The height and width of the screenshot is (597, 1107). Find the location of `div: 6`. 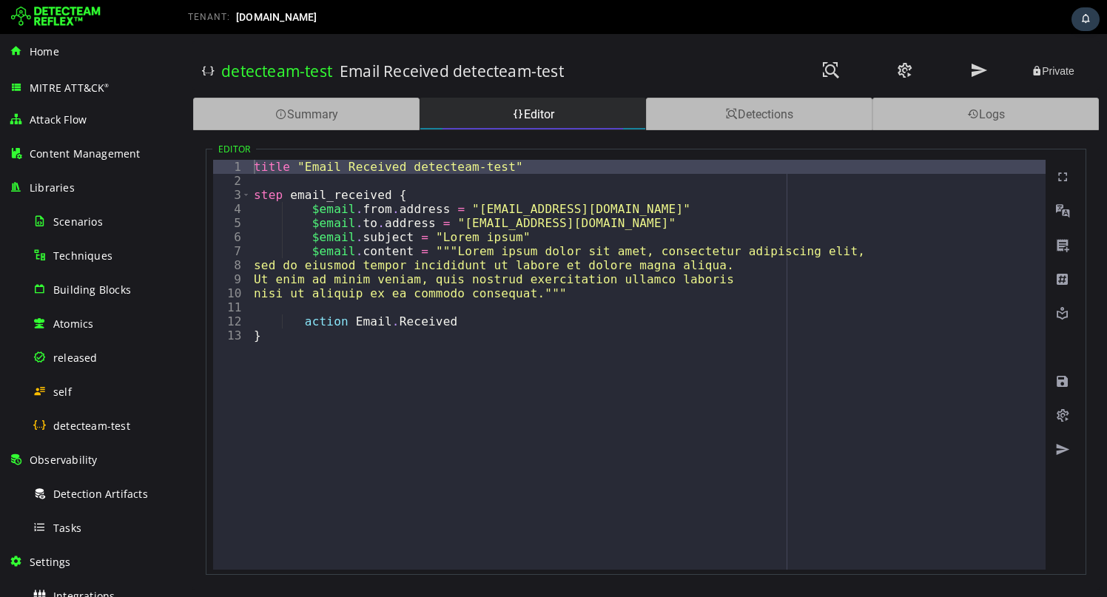

div: 6 is located at coordinates (47, 203).